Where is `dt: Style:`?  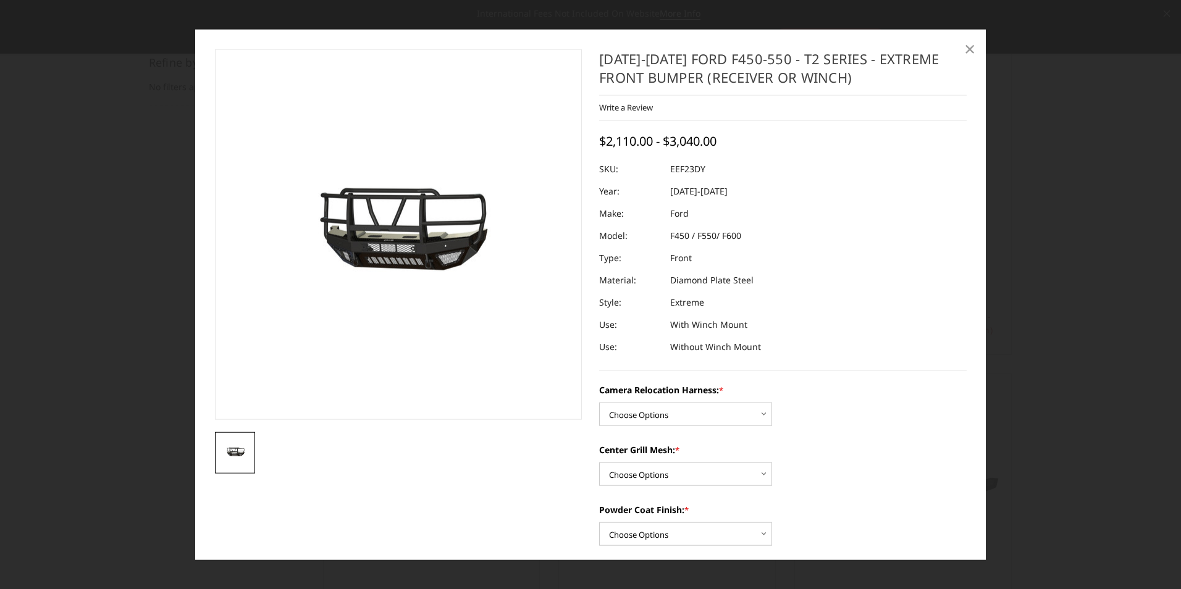
dt: Style: is located at coordinates (630, 303).